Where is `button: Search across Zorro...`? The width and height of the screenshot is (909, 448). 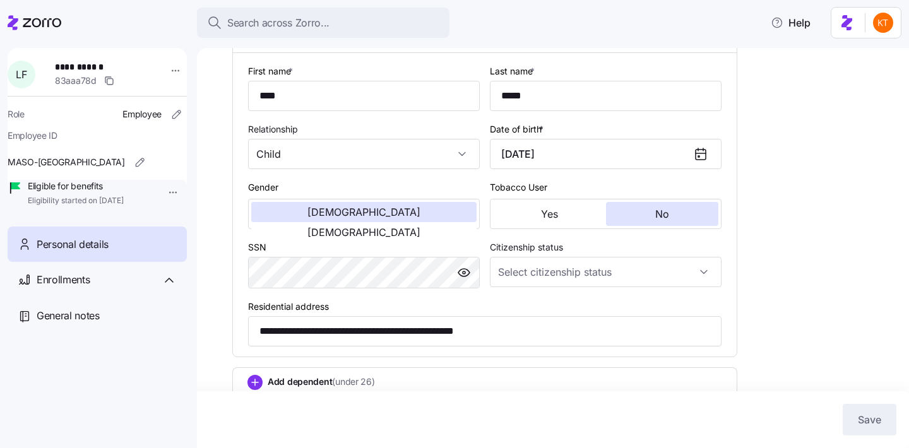
button: Search across Zorro... is located at coordinates (323, 23).